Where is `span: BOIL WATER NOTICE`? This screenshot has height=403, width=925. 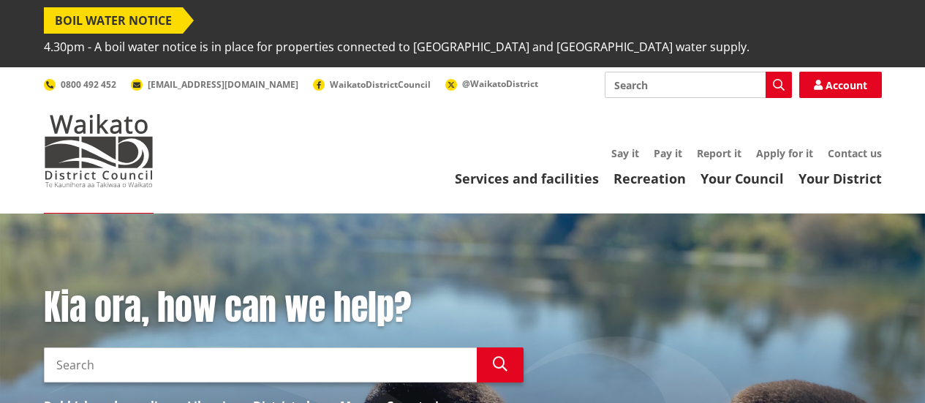
span: BOIL WATER NOTICE is located at coordinates (113, 20).